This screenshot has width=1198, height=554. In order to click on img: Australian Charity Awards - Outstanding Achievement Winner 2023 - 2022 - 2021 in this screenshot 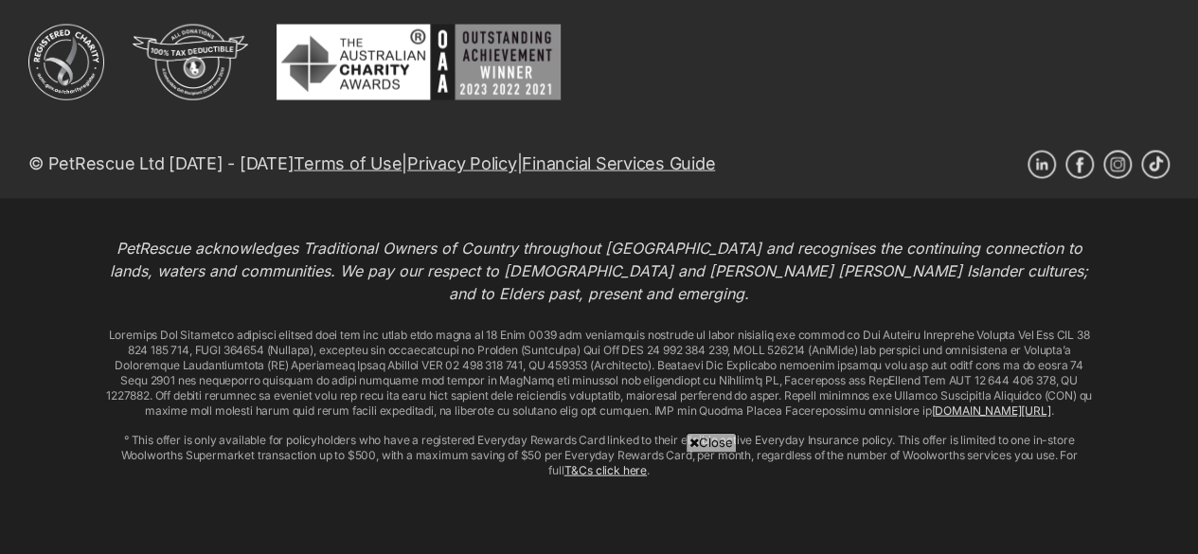, I will do `click(419, 63)`.